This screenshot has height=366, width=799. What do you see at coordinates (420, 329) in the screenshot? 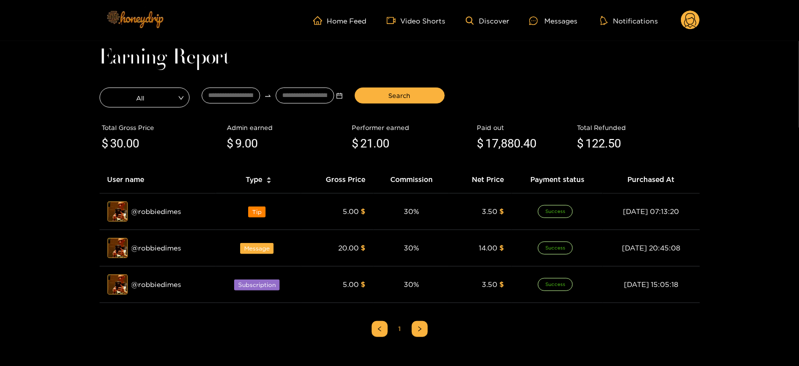
I see `li: Next Page` at bounding box center [420, 329].